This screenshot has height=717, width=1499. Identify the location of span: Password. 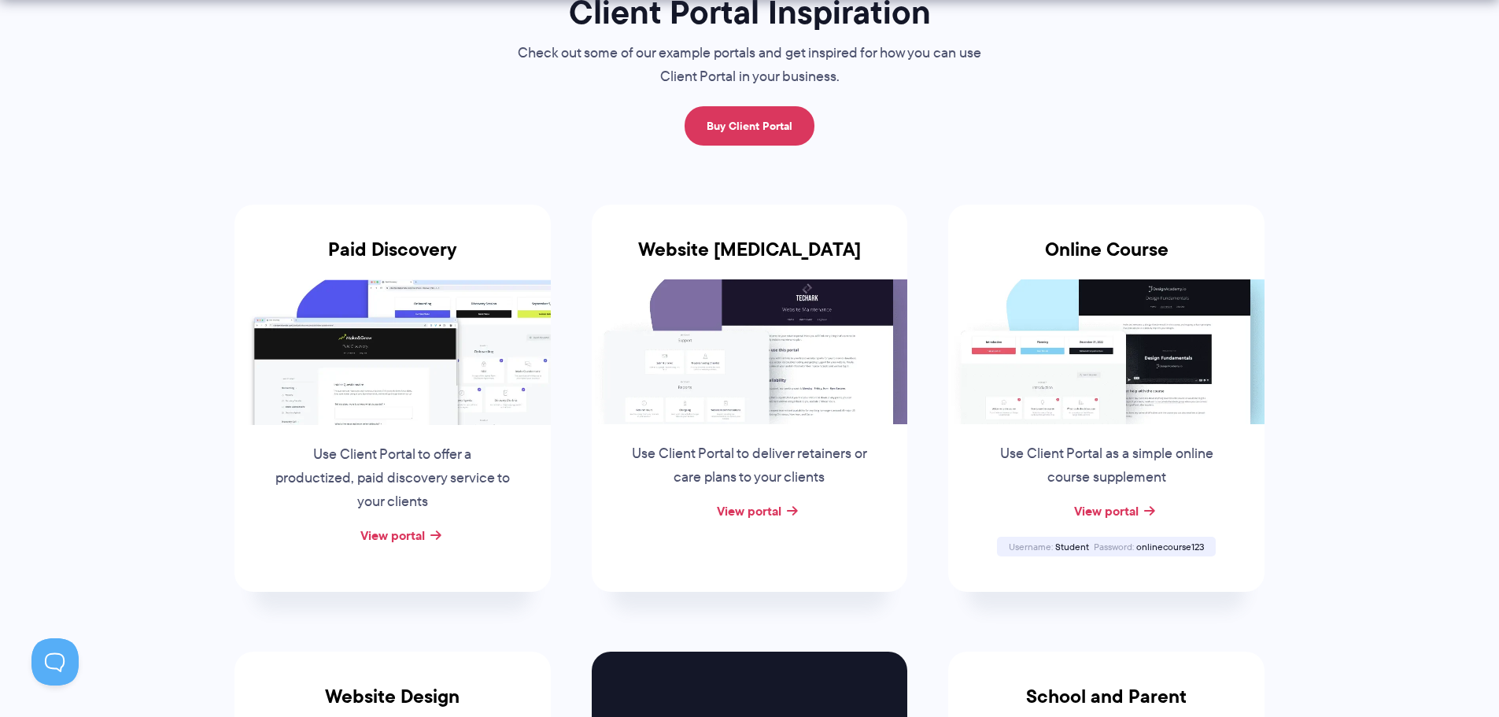
(1113, 546).